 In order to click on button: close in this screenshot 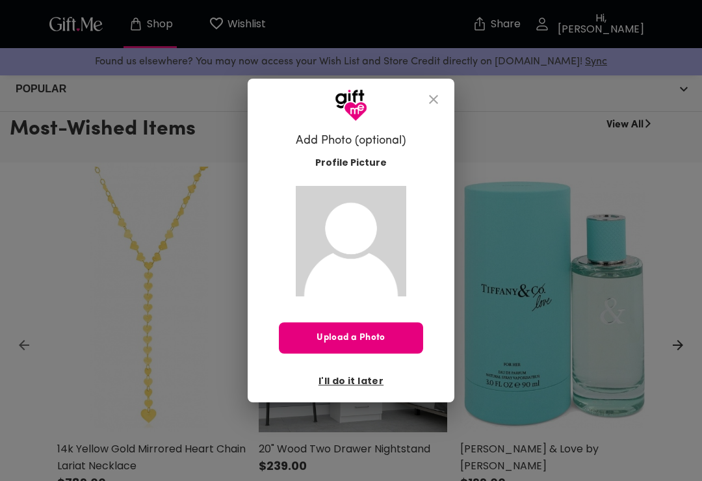, I will do `click(433, 99)`.